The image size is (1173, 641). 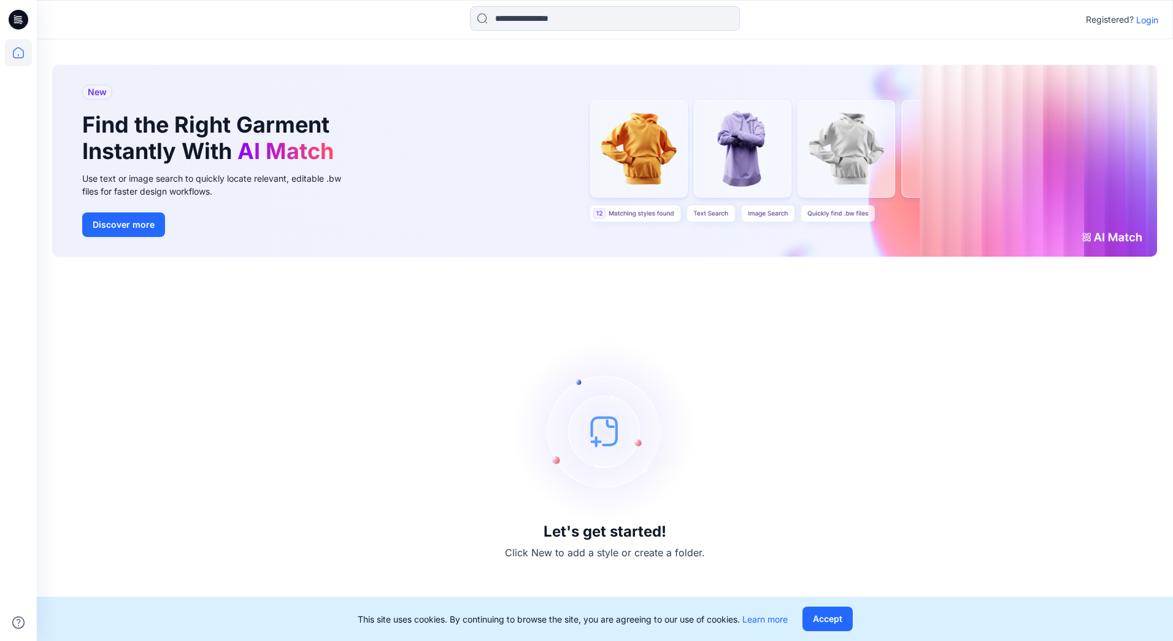 I want to click on p: This site uses cookies. By continuing to browse the site, you are agreeing to our use of cookies., so click(x=572, y=618).